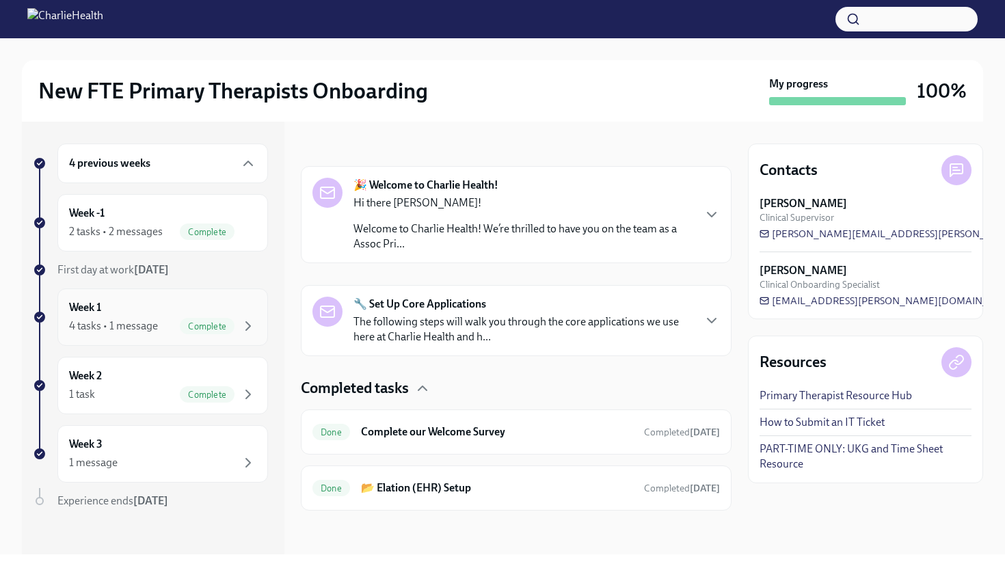  Describe the element at coordinates (865, 457) in the screenshot. I see `a: PART-TIME ONLY: UKG and Time Sheet Resource` at that location.